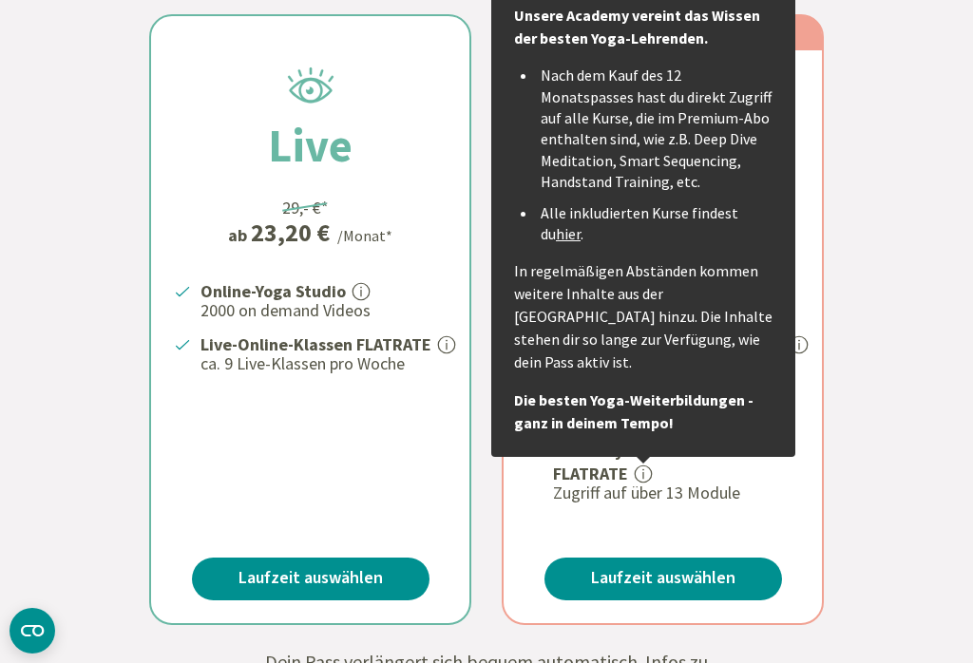 The height and width of the screenshot is (663, 973). What do you see at coordinates (32, 631) in the screenshot?
I see `button: CMP-Widget öffnen` at bounding box center [32, 631].